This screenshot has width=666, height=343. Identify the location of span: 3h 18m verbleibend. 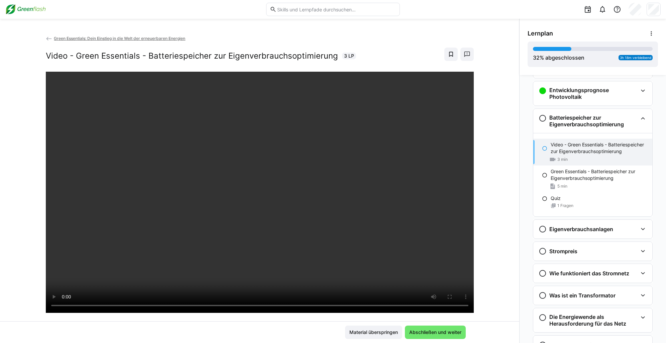
(636, 58).